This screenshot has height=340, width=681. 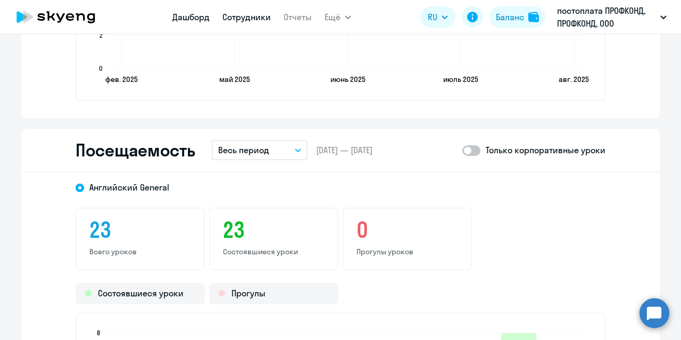 I want to click on p: Всего уроков, so click(x=140, y=252).